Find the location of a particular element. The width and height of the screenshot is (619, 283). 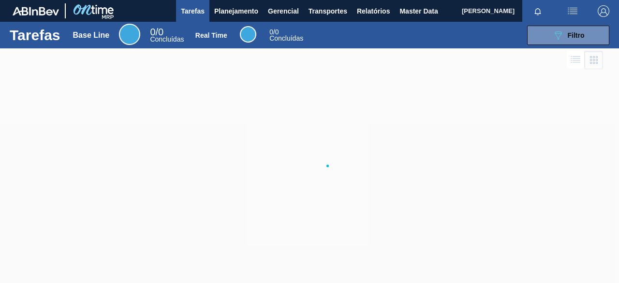

button: Filtro is located at coordinates (568, 35).